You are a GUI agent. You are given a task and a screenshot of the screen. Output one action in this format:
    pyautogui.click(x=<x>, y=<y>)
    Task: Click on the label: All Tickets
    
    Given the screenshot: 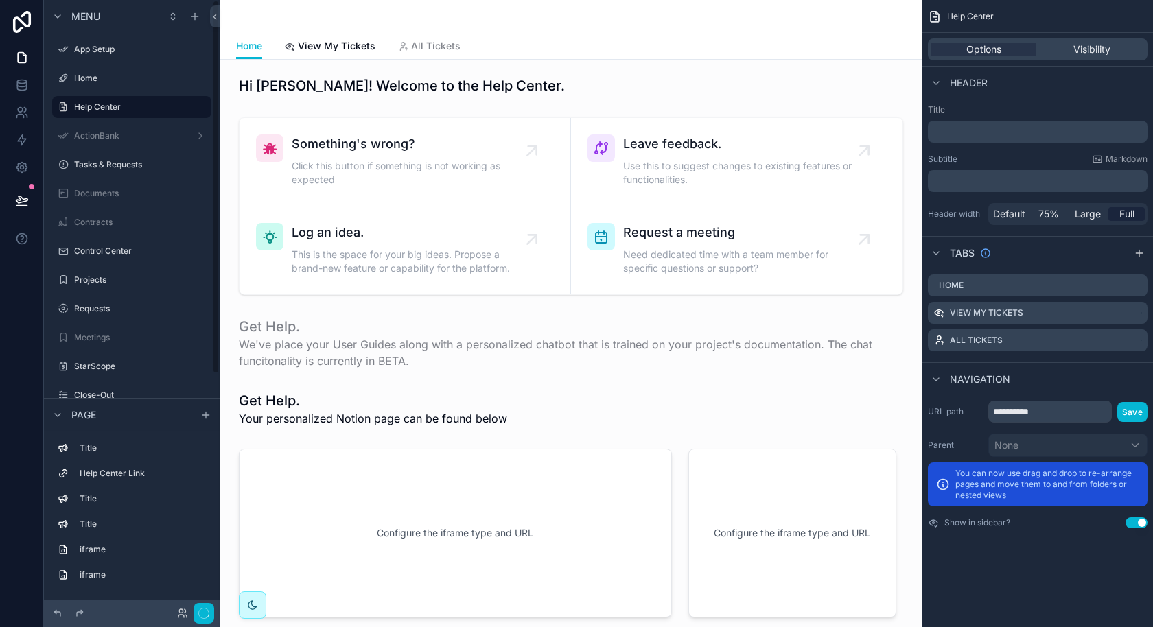 What is the action you would take?
    pyautogui.click(x=976, y=340)
    